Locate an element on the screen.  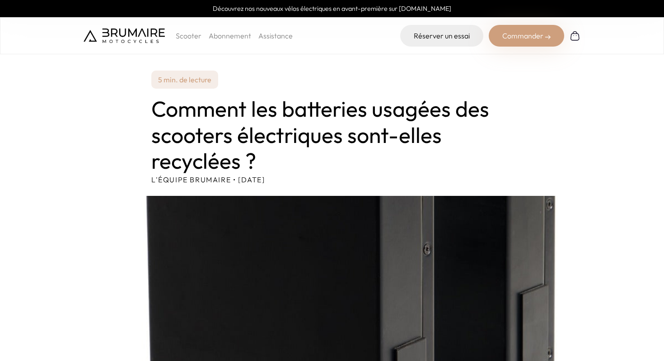
a: Assistance is located at coordinates (276, 36).